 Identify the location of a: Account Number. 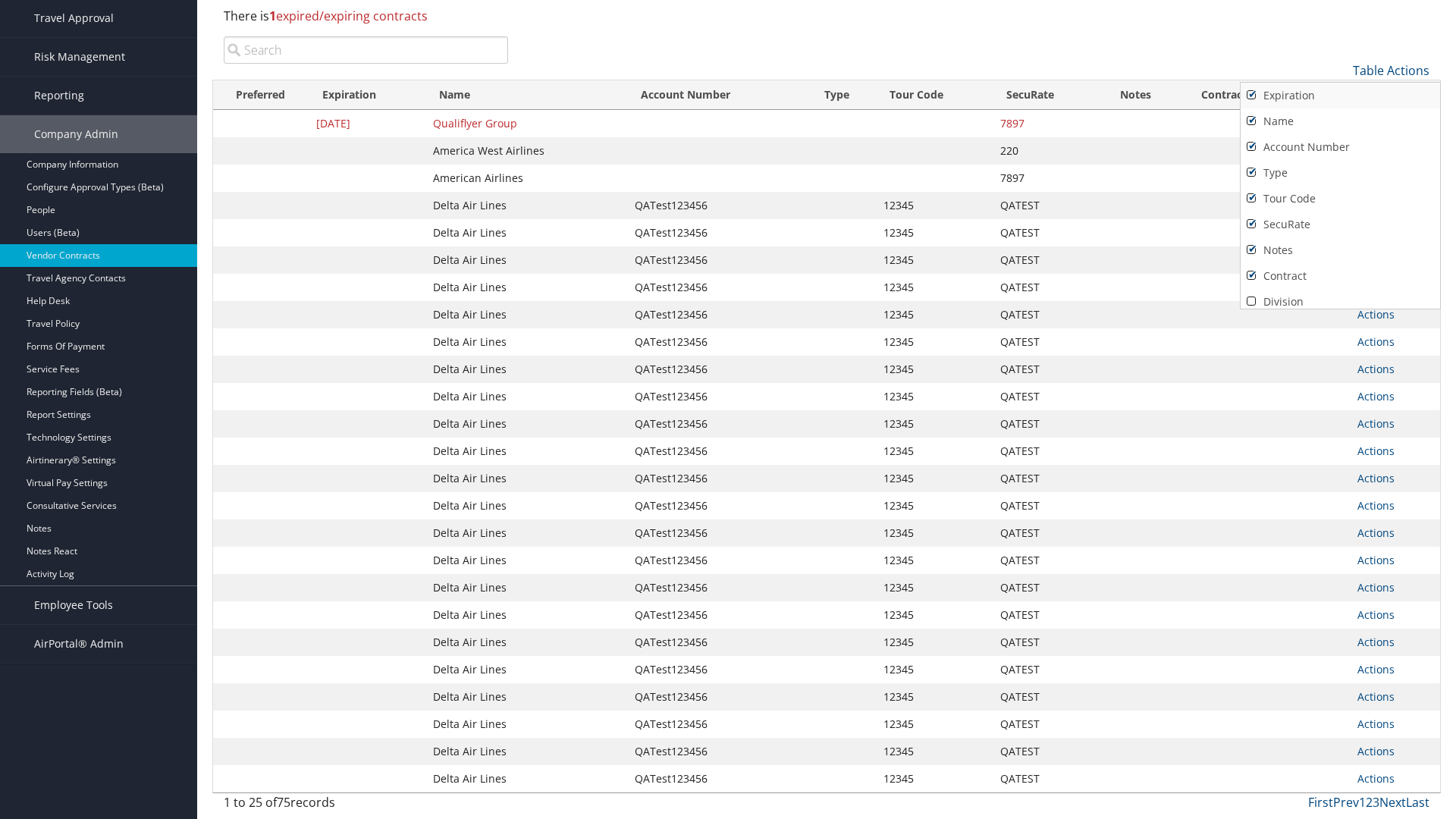
(1340, 147).